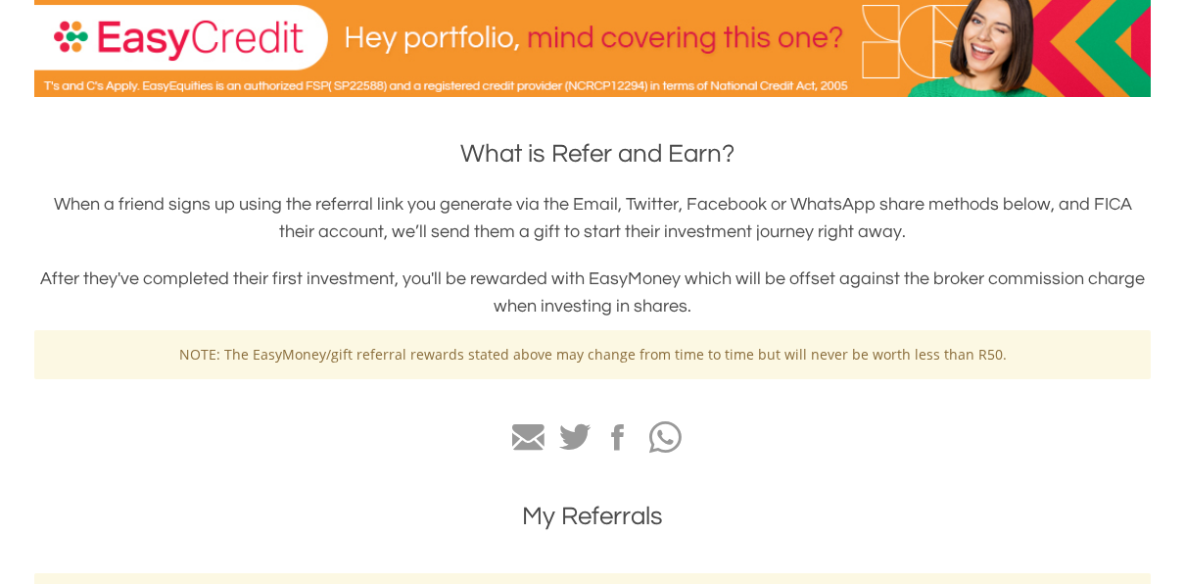 The height and width of the screenshot is (584, 1185). What do you see at coordinates (593, 293) in the screenshot?
I see `h3: After they've completed their first investment, you'll be rewarded with EasyMoney which will be o...` at bounding box center [593, 293].